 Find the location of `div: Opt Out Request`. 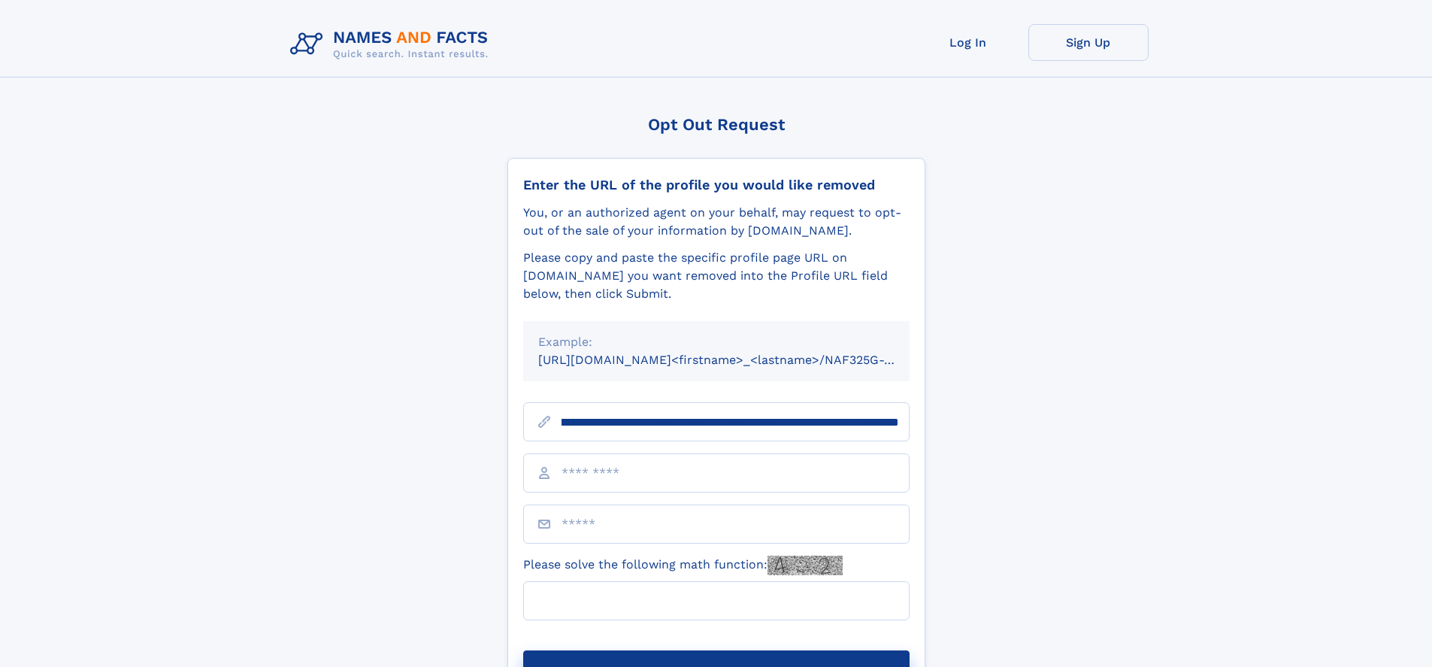

div: Opt Out Request is located at coordinates (716, 124).